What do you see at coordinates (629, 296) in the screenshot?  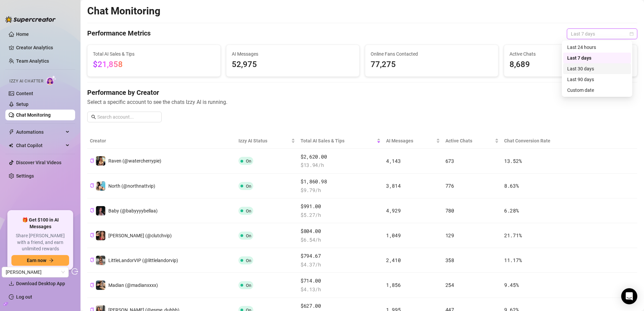 I see `div: Open Intercom Messenger` at bounding box center [629, 296].